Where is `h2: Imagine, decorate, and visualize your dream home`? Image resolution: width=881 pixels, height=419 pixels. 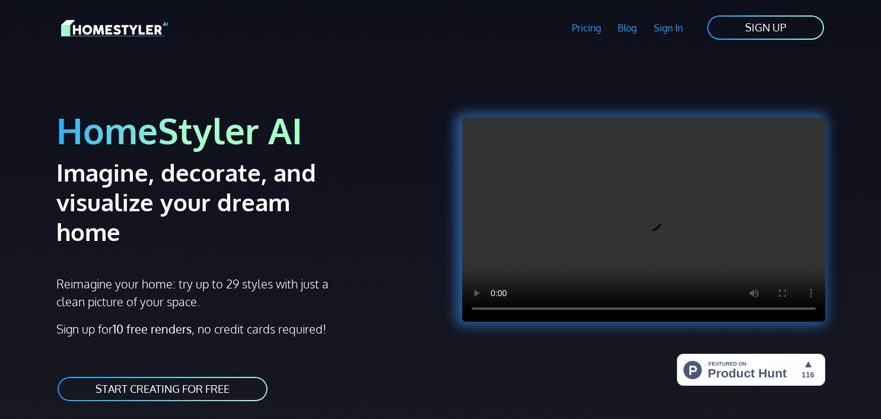 h2: Imagine, decorate, and visualize your dream home is located at coordinates (207, 202).